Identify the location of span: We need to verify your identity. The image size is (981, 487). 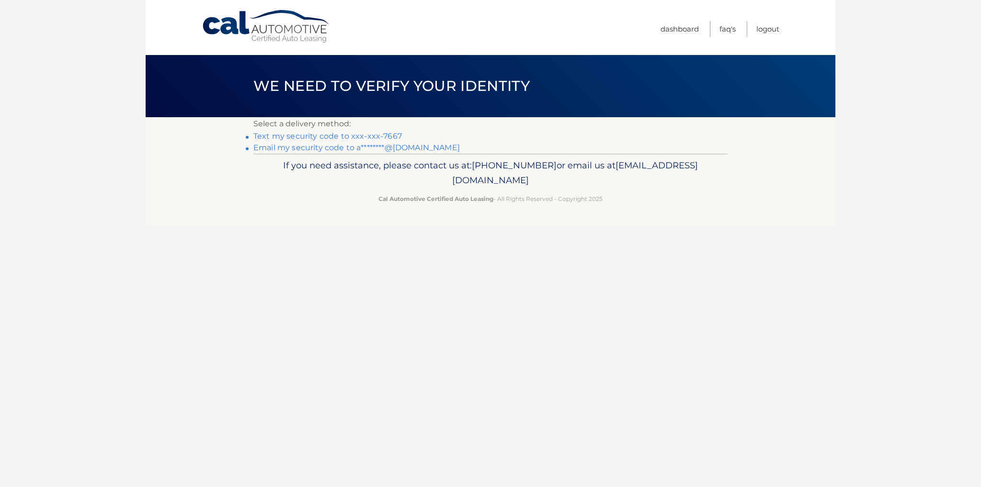
(391, 86).